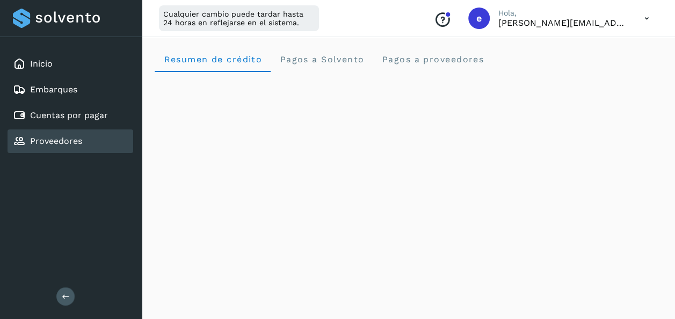 The width and height of the screenshot is (675, 319). What do you see at coordinates (70, 64) in the screenshot?
I see `div: Inicio` at bounding box center [70, 64].